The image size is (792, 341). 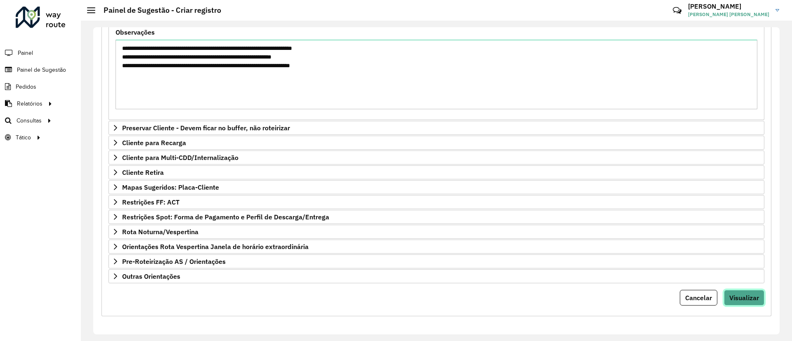 I want to click on a: Outras Orientações, so click(x=437, y=276).